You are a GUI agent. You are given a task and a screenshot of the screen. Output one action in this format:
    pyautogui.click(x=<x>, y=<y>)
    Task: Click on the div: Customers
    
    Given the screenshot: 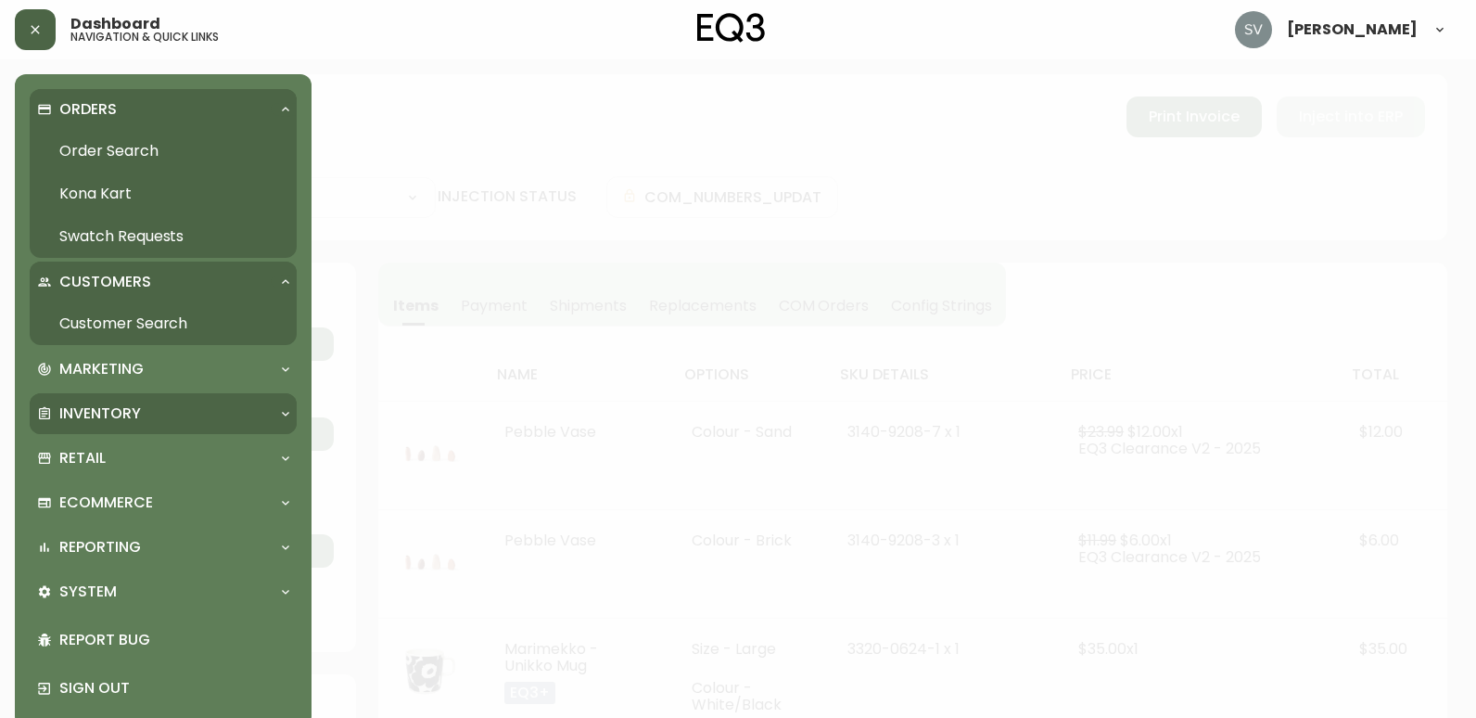 What is the action you would take?
    pyautogui.click(x=163, y=282)
    